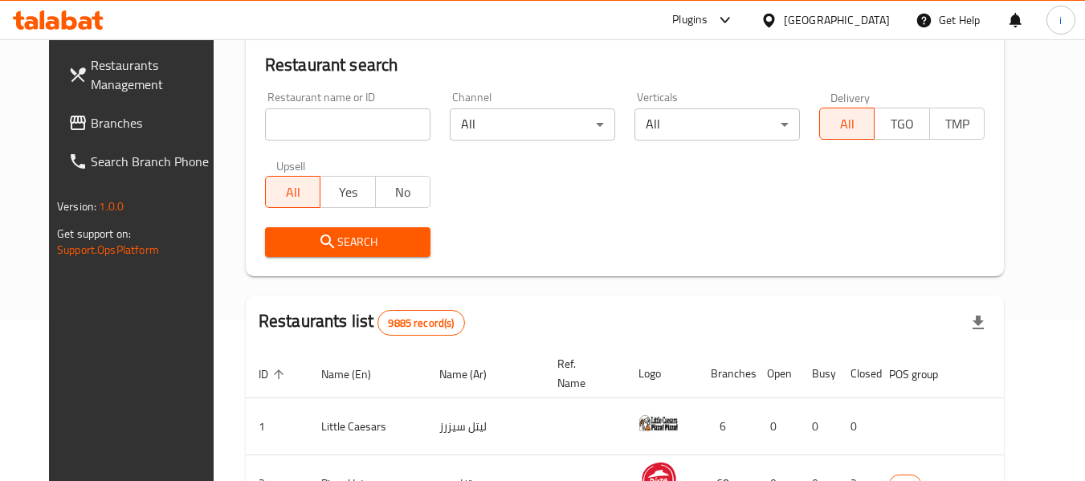  Describe the element at coordinates (421, 323) in the screenshot. I see `div: Total records count` at that location.